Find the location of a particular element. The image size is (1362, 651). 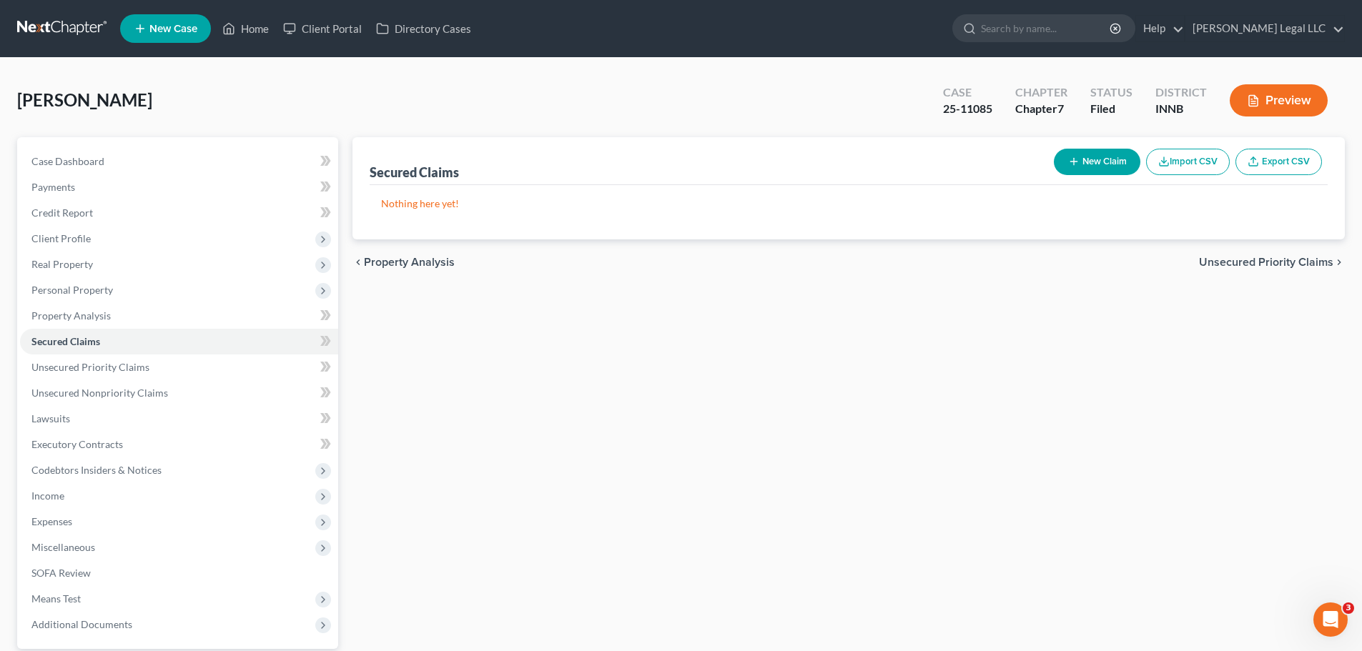

div: Secured Claims is located at coordinates (414, 172).